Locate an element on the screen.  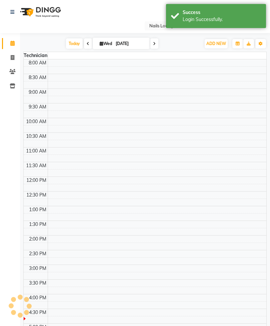
div: Success is located at coordinates (222, 12).